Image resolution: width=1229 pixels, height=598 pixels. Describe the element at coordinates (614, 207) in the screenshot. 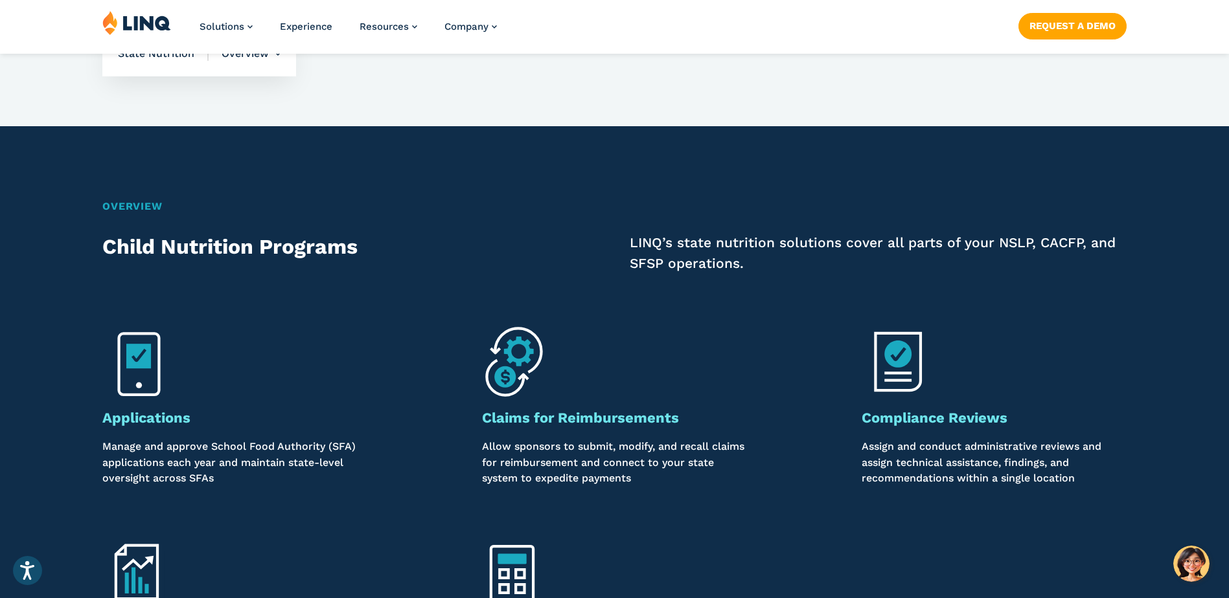

I see `h2: Overview` at that location.